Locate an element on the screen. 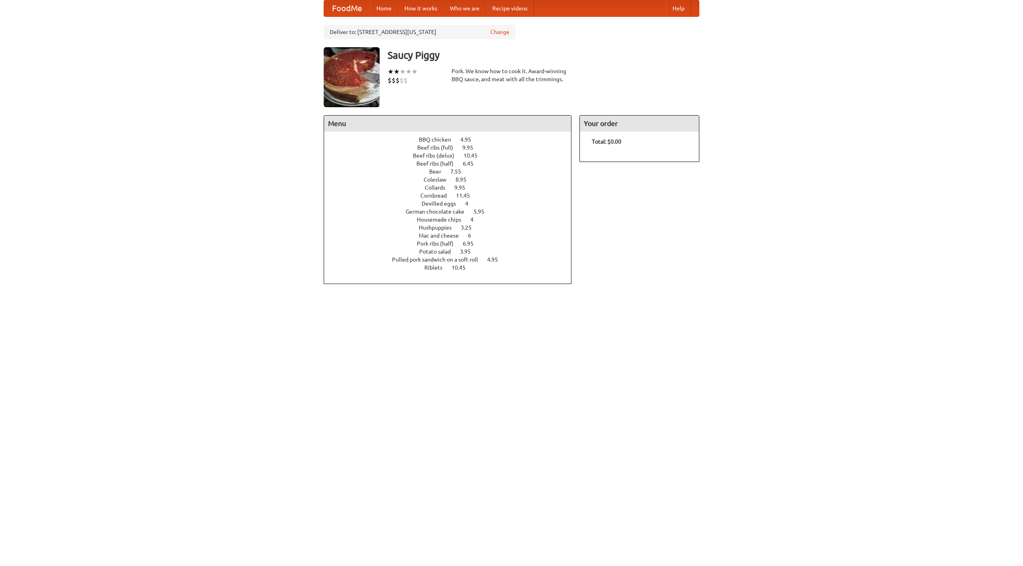 Image resolution: width=1023 pixels, height=566 pixels. span: Pulled pork sandwich on a soft roll is located at coordinates (439, 259).